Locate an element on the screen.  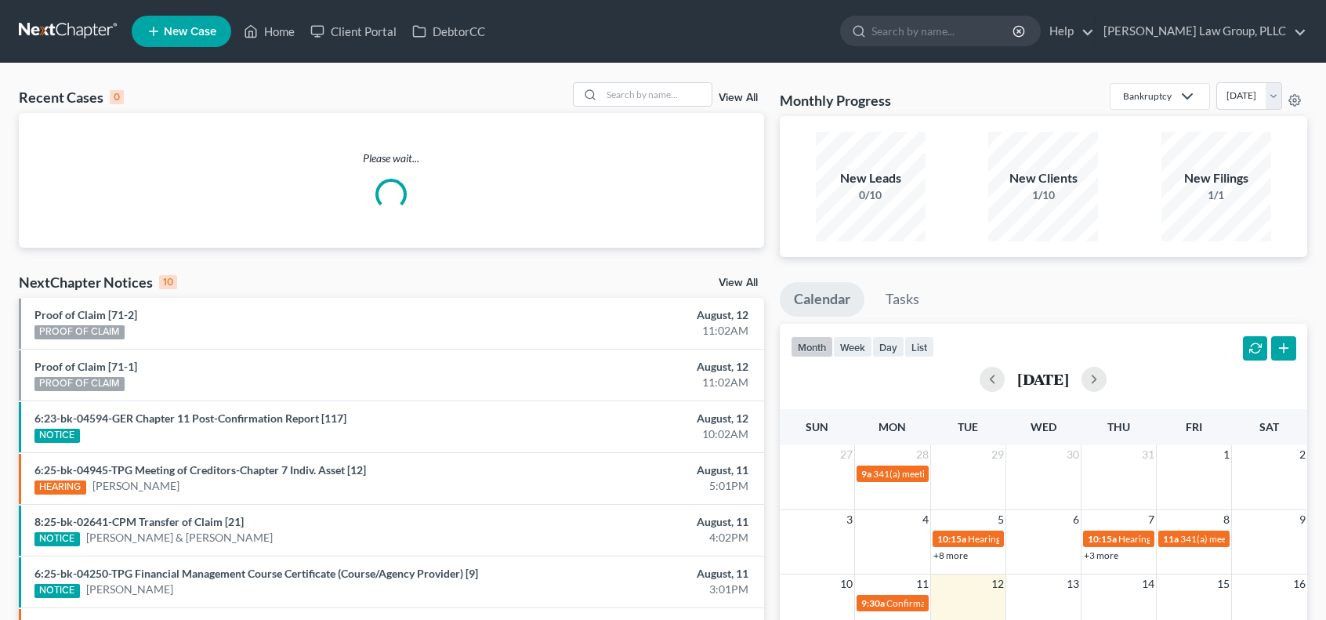
div: 5:01PM is located at coordinates (634, 486).